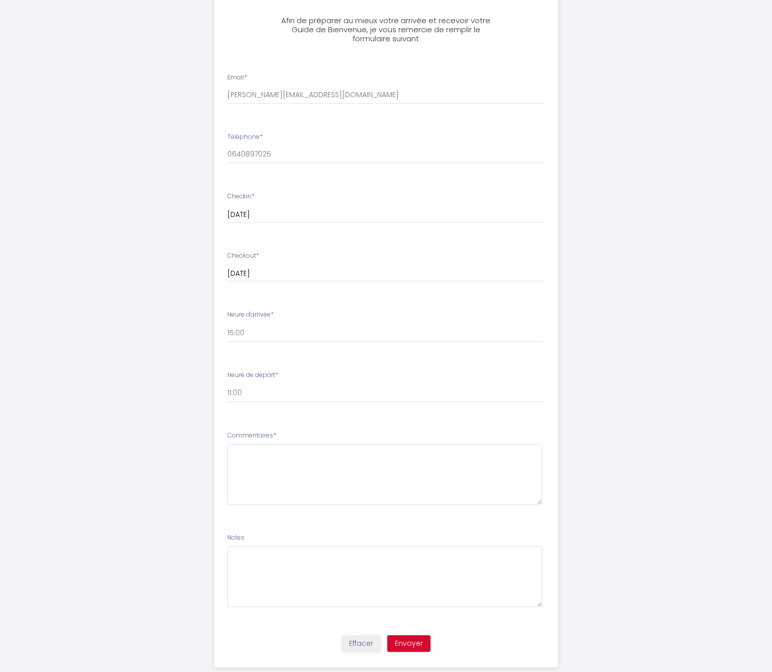 This screenshot has height=672, width=772. What do you see at coordinates (252, 435) in the screenshot?
I see `label: Commentaires` at bounding box center [252, 435].